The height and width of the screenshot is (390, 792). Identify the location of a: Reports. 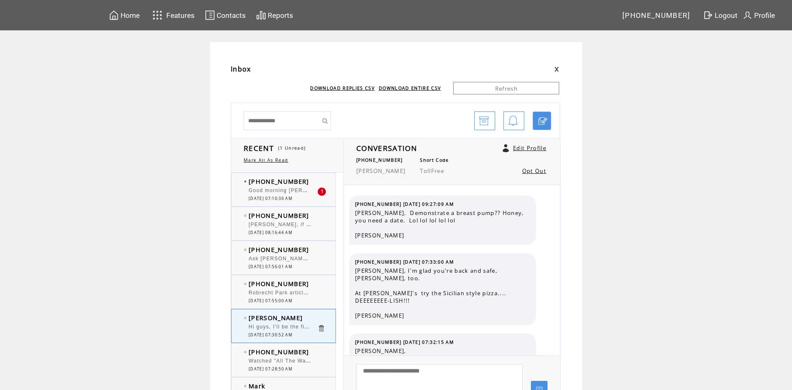
(274, 15).